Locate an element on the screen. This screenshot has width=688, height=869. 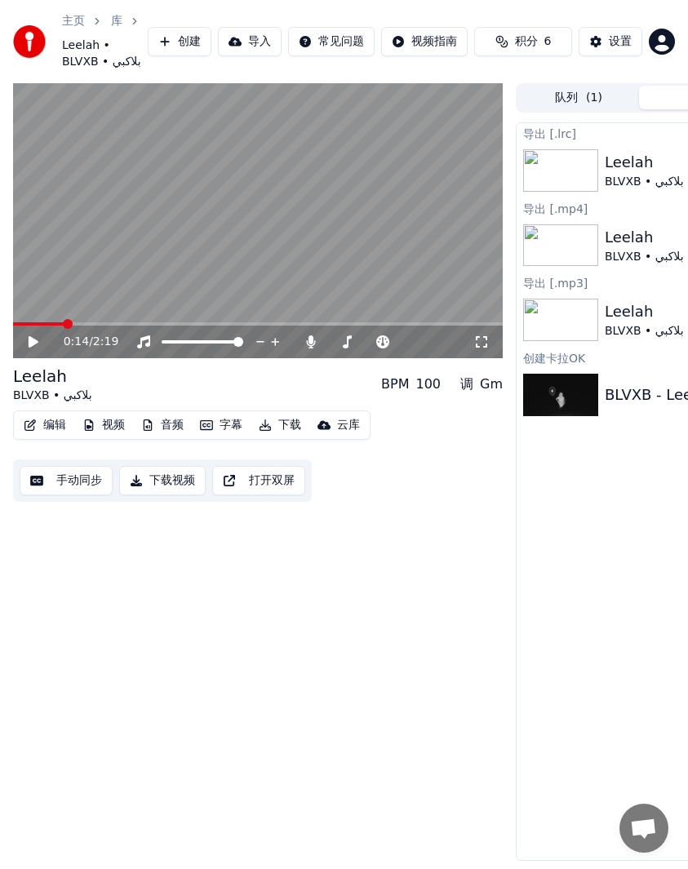
div: 设置 is located at coordinates (620, 42).